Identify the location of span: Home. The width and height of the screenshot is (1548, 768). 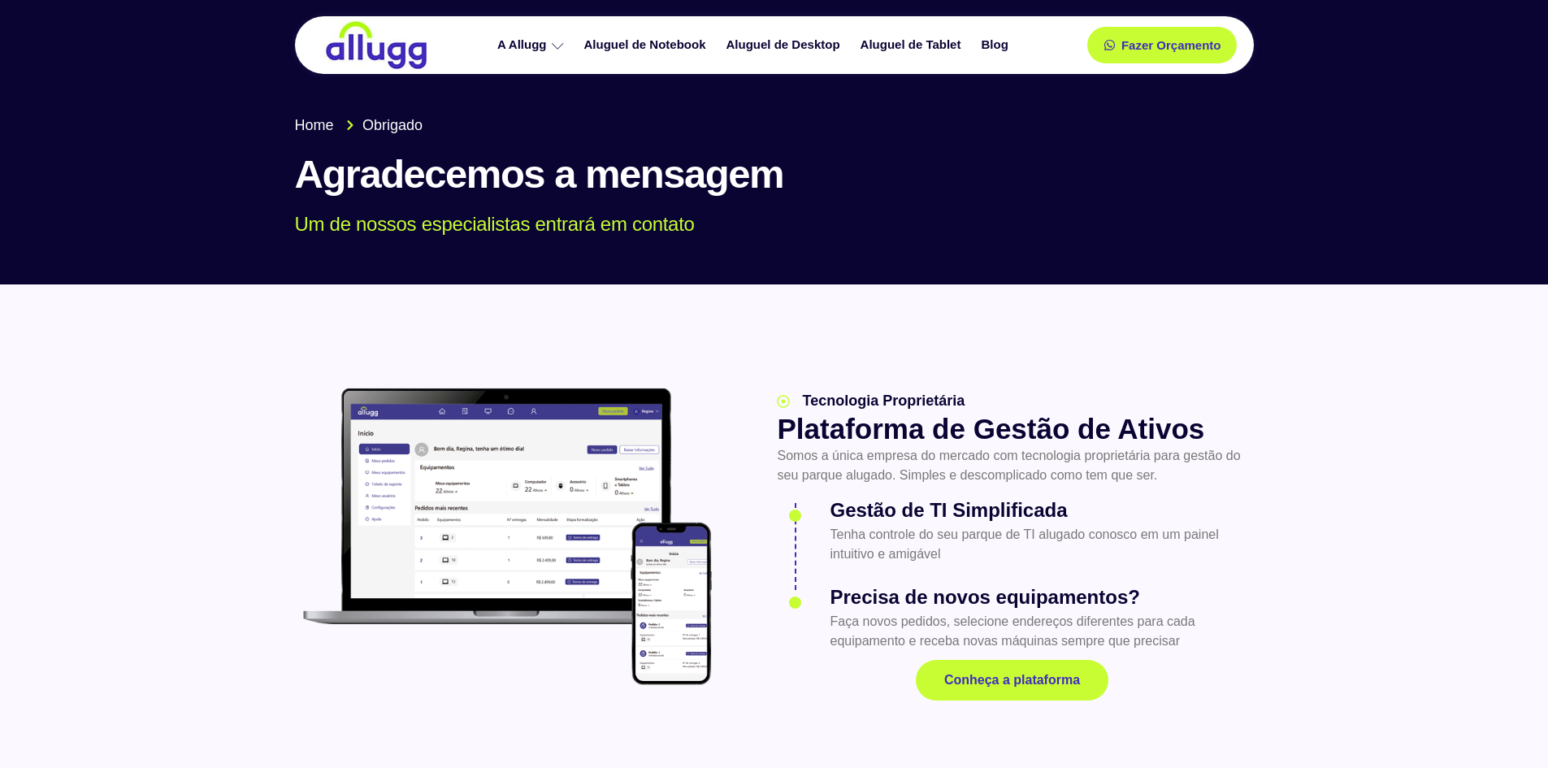
(314, 125).